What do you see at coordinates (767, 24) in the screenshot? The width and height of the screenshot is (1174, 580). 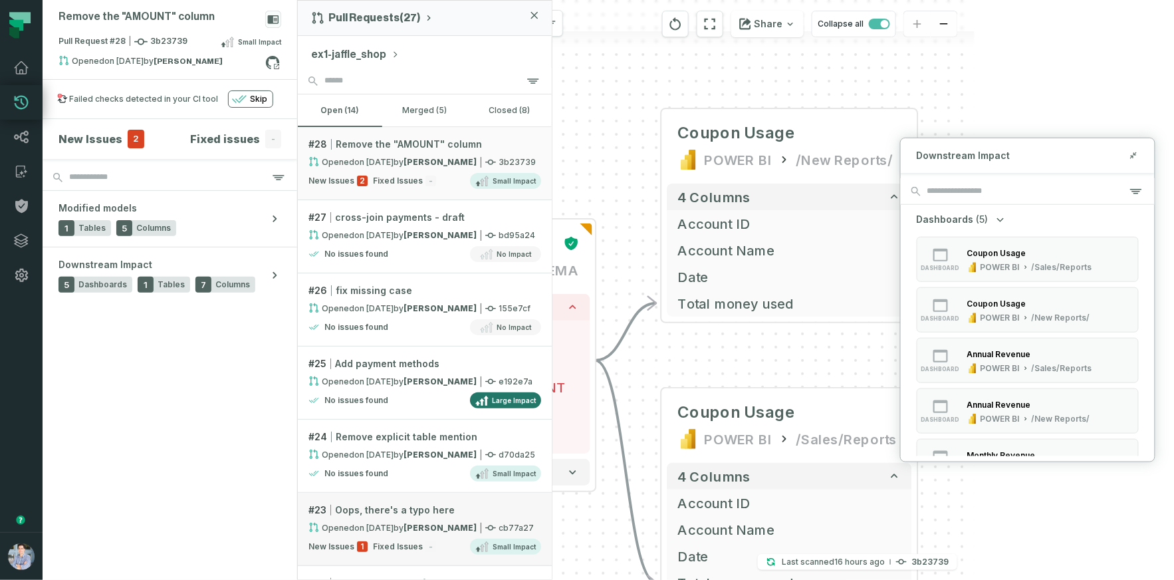 I see `button: Share` at bounding box center [767, 24].